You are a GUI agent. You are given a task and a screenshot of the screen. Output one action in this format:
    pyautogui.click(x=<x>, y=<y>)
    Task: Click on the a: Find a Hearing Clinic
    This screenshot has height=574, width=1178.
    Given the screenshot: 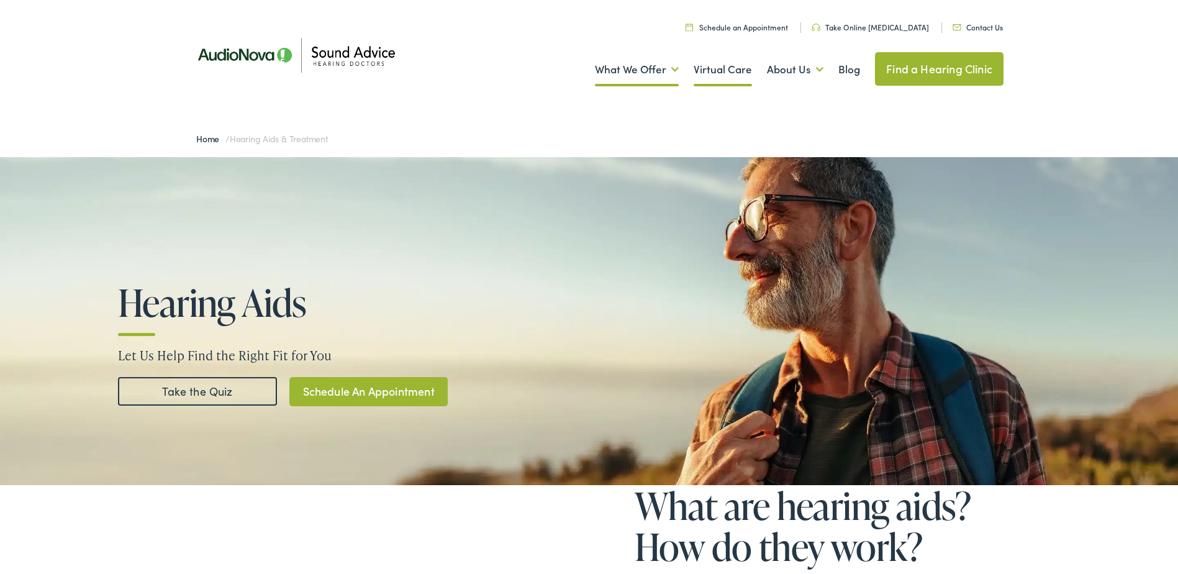 What is the action you would take?
    pyautogui.click(x=939, y=66)
    